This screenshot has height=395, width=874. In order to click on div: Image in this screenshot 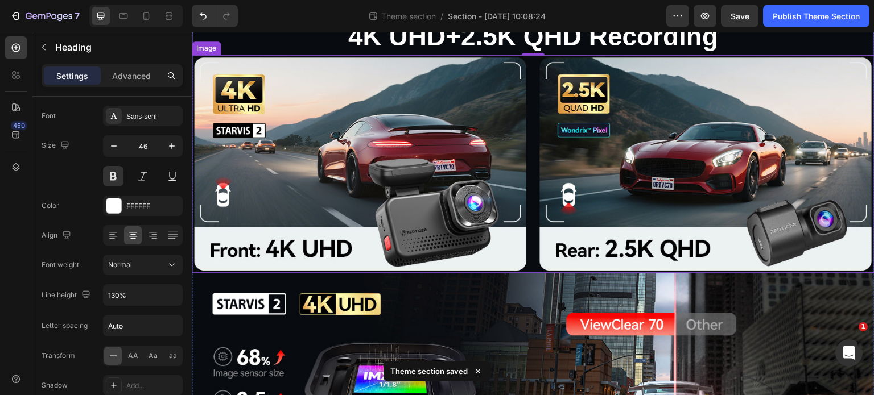, I will do `click(14, 17)`.